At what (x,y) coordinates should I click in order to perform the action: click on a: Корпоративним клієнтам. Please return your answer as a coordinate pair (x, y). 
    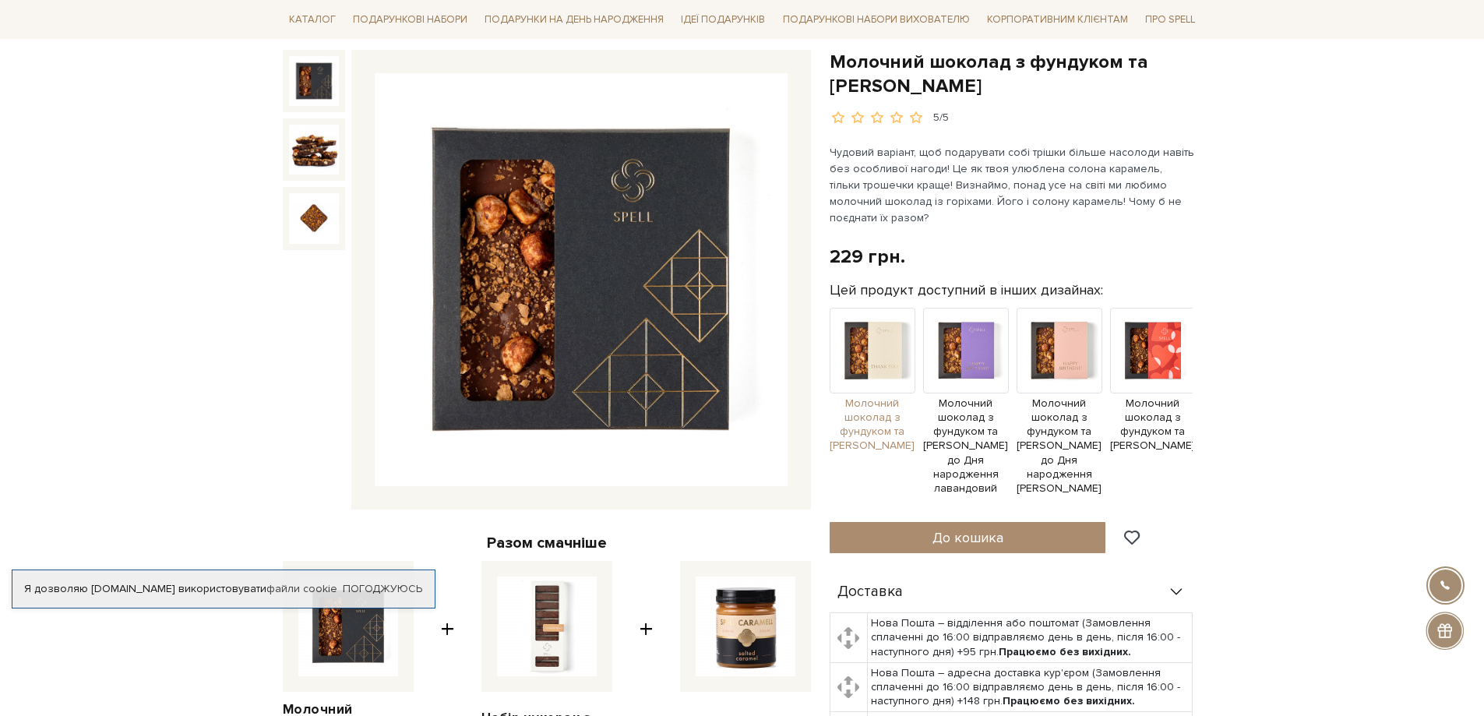
    Looking at the image, I should click on (1057, 19).